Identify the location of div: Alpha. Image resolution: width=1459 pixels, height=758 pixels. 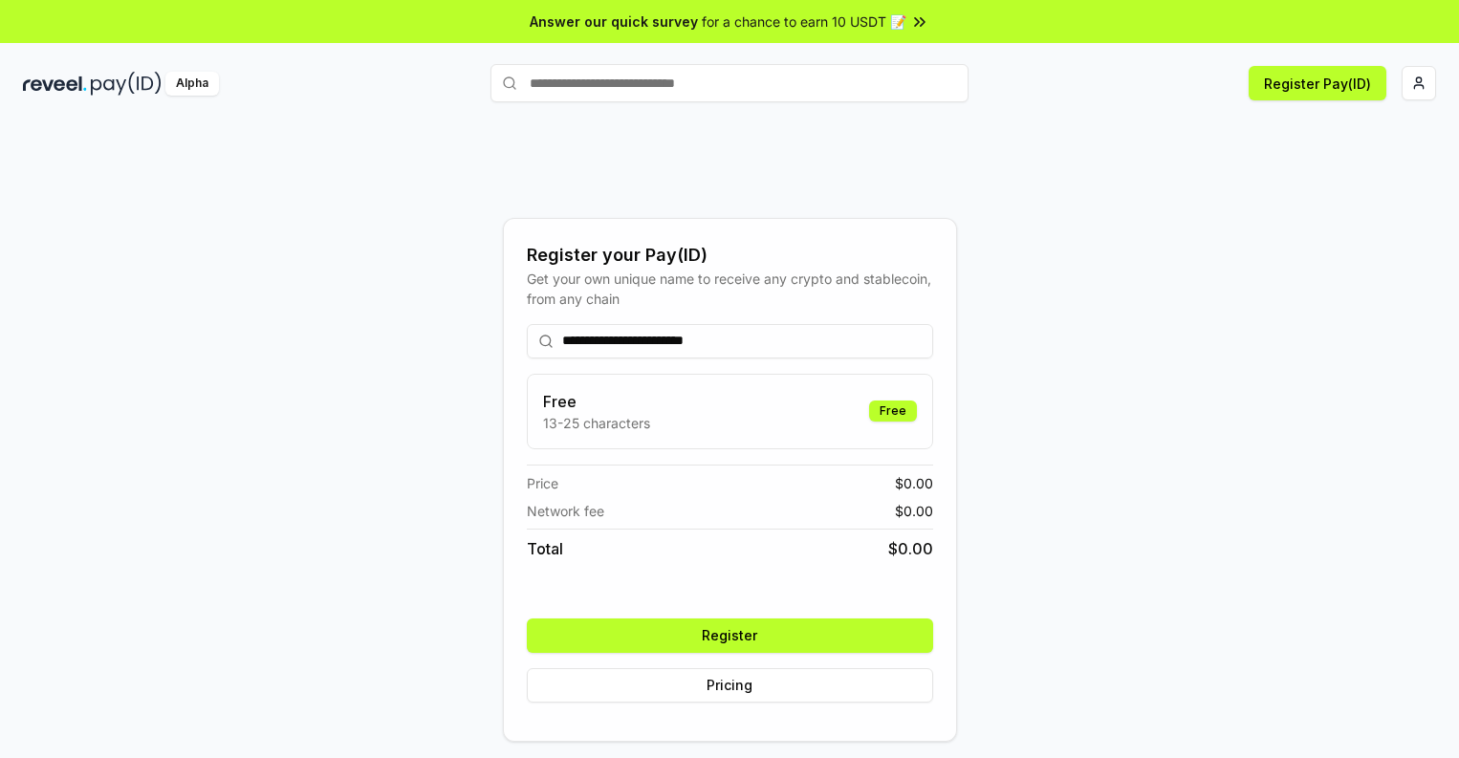
(192, 83).